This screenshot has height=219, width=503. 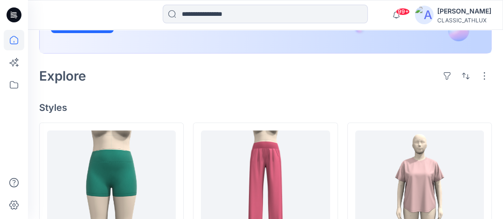 What do you see at coordinates (424, 15) in the screenshot?
I see `img: avatar` at bounding box center [424, 15].